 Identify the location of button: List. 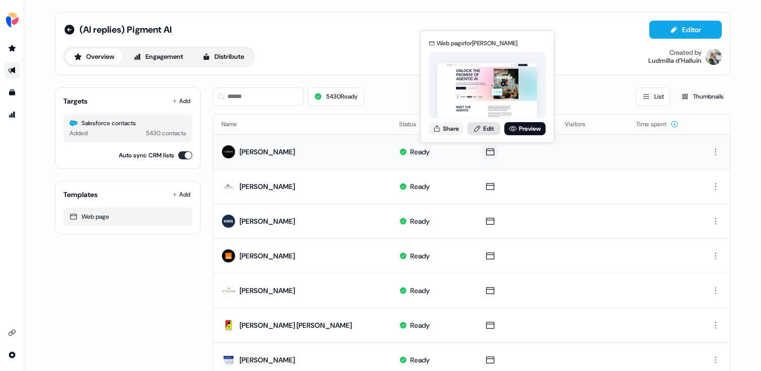
(653, 97).